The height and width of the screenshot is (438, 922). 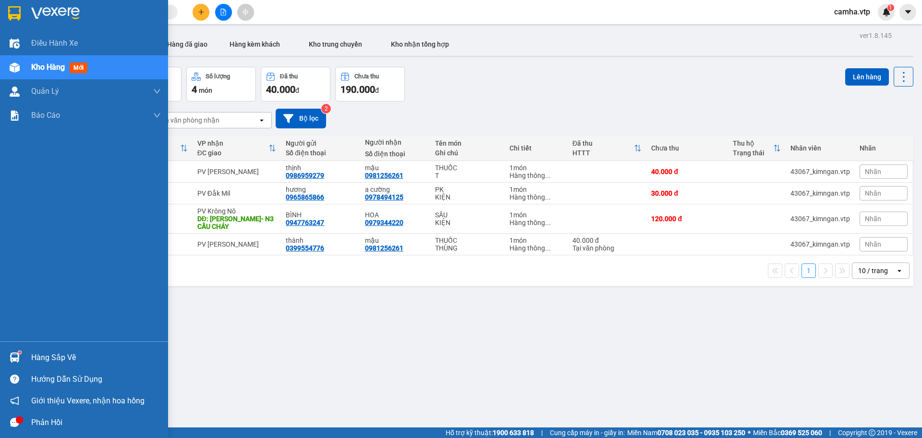 I want to click on span: Hỗ trợ kỹ thuật:, so click(x=490, y=432).